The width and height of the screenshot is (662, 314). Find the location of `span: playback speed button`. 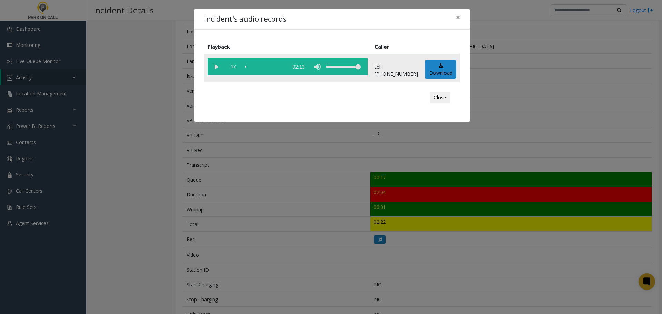

span: playback speed button is located at coordinates (233, 67).